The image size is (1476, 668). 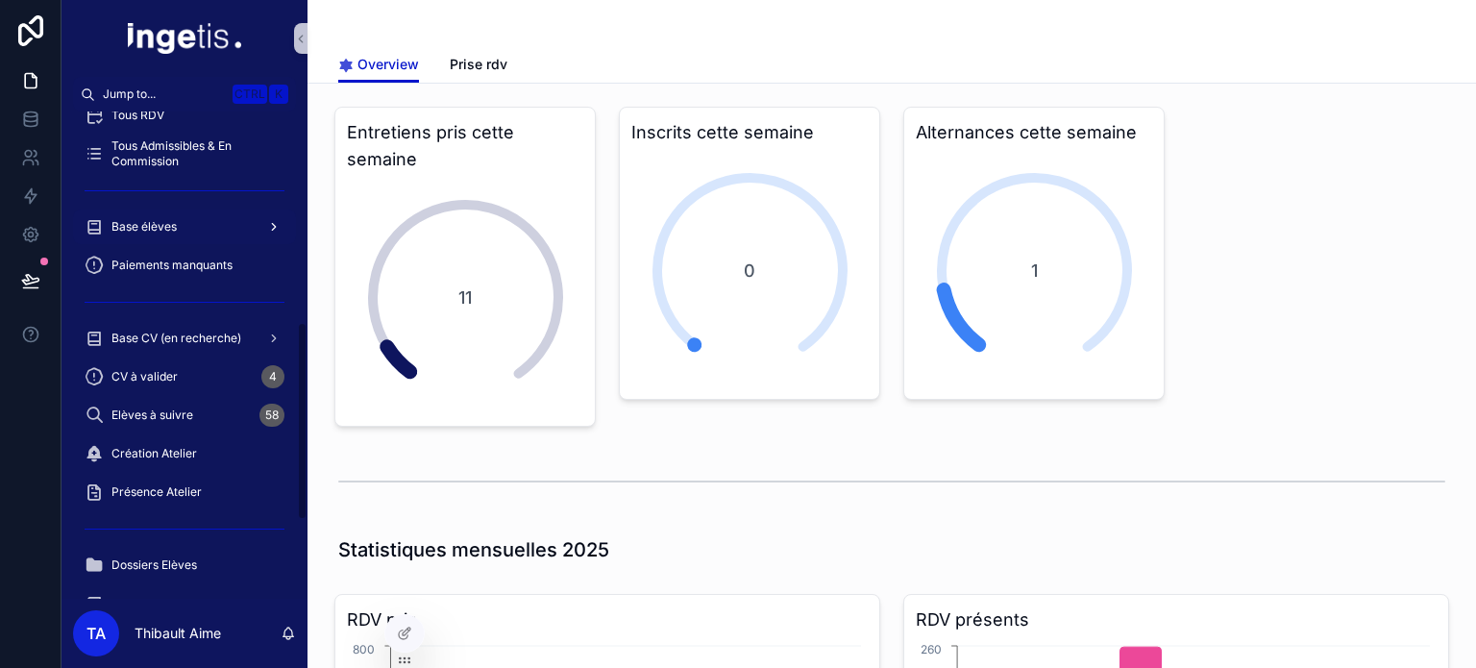 What do you see at coordinates (96, 633) in the screenshot?
I see `span: TA` at bounding box center [96, 633].